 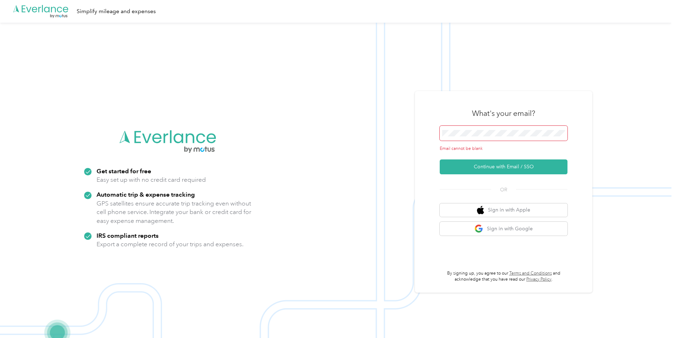 I want to click on strong: Get started for free, so click(x=124, y=171).